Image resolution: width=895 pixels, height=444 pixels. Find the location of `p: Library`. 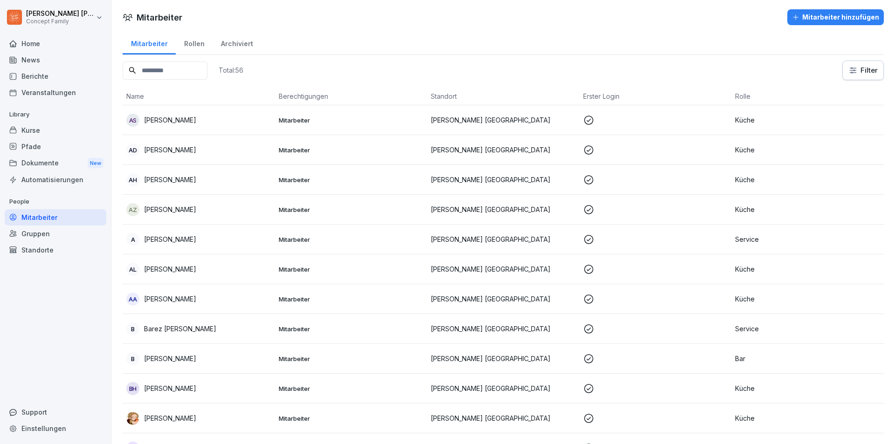

p: Library is located at coordinates (55, 115).